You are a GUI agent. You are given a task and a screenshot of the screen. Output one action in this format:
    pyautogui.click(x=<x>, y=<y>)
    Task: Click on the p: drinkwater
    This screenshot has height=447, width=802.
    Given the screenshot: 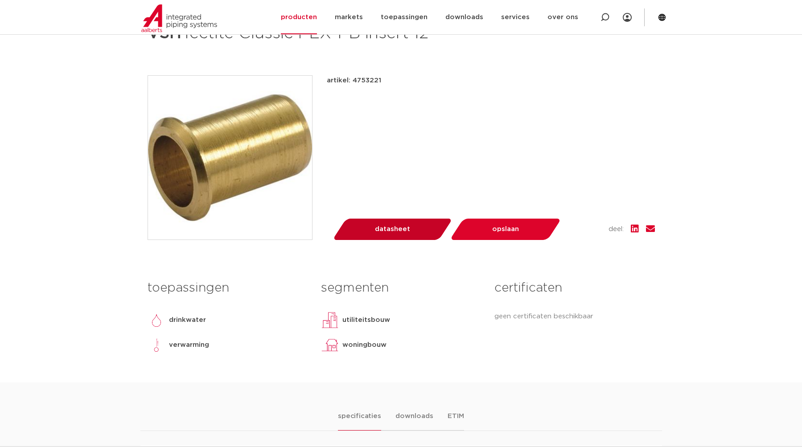 What is the action you would take?
    pyautogui.click(x=187, y=320)
    